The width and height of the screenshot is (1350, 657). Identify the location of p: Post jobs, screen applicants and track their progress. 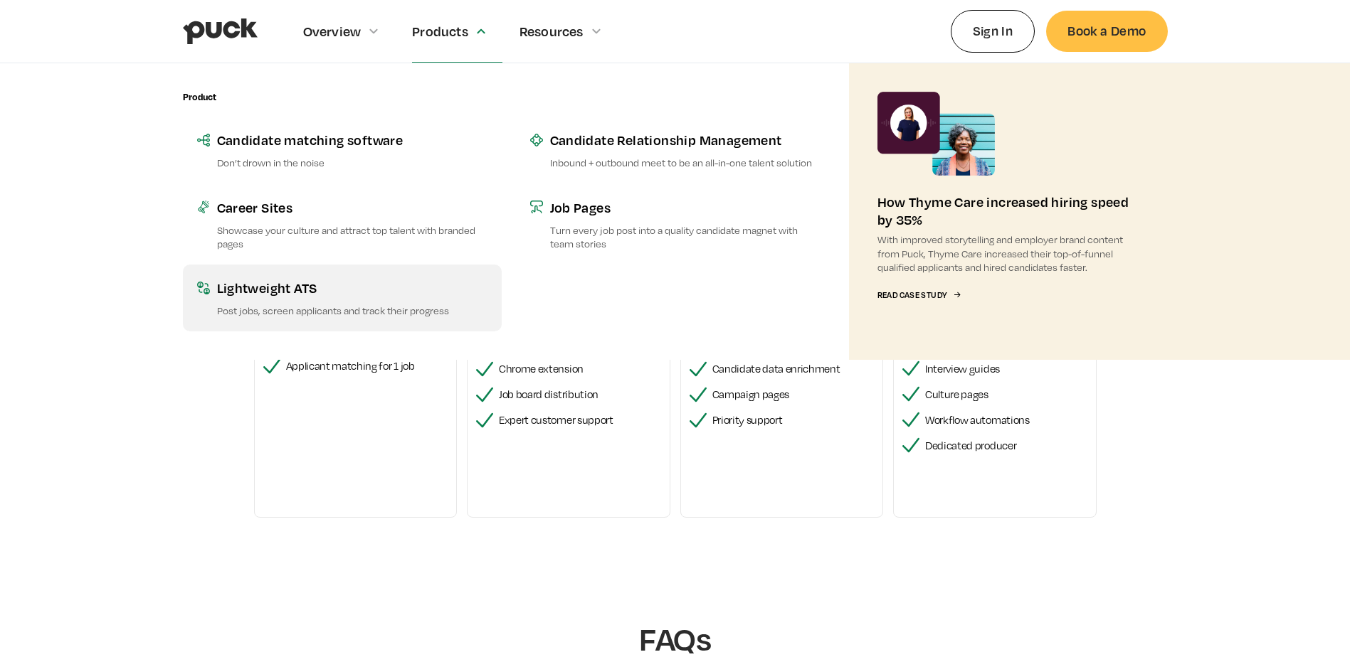
(352, 310).